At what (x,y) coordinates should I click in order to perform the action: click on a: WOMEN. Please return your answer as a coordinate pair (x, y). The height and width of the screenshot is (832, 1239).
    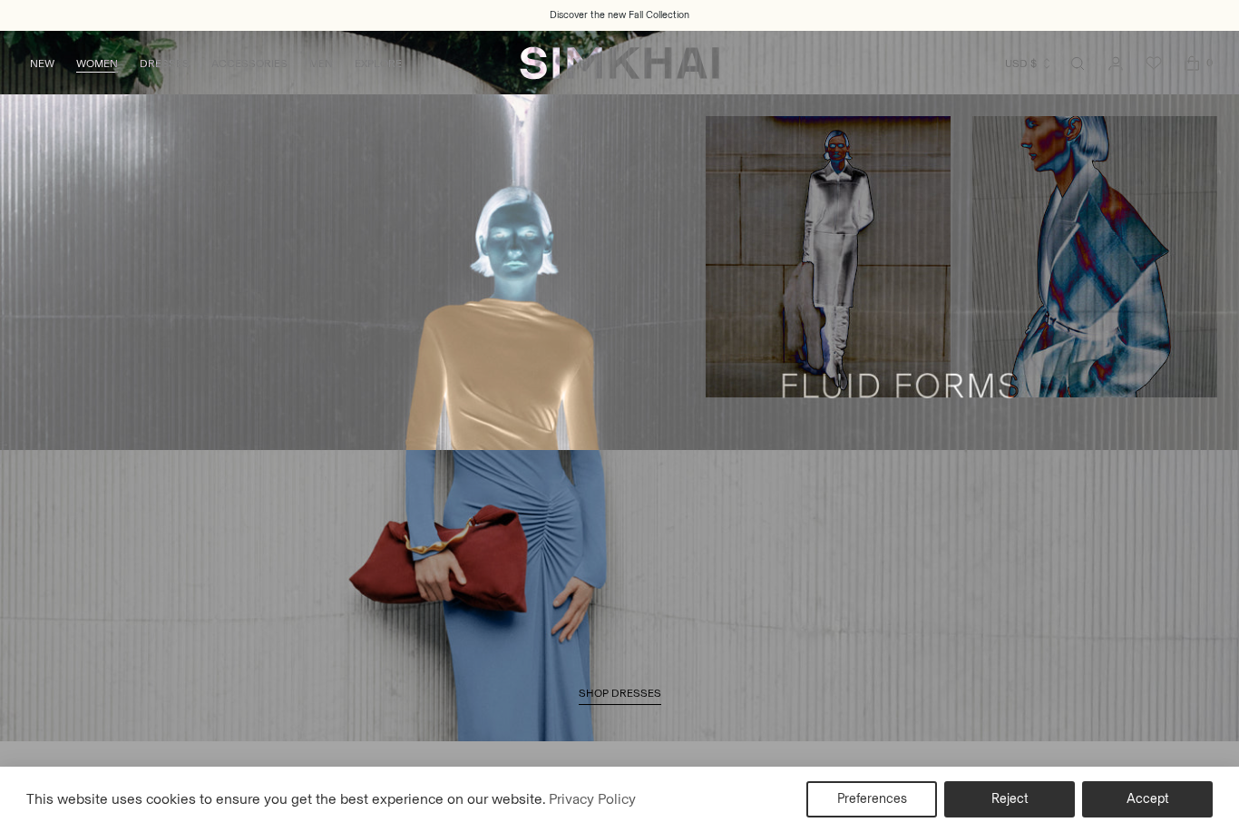
    Looking at the image, I should click on (97, 64).